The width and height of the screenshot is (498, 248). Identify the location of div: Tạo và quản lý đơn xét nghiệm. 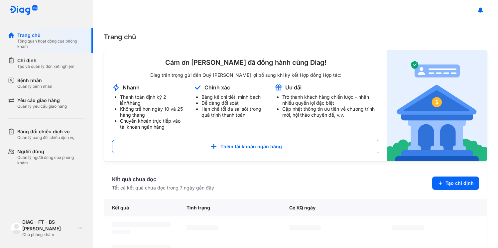
(46, 67).